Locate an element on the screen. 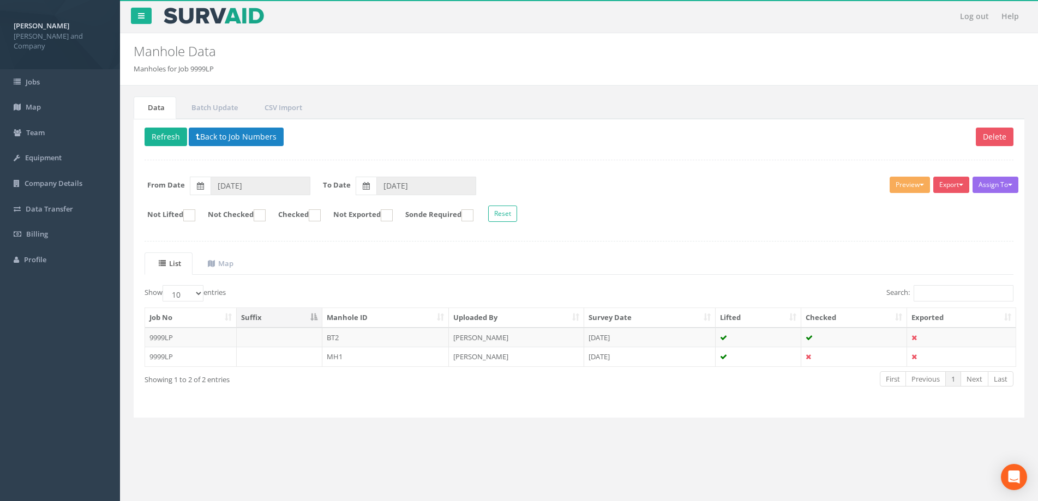 The width and height of the screenshot is (1038, 501). th: Uploaded By: activate to sort column ascending is located at coordinates (517, 318).